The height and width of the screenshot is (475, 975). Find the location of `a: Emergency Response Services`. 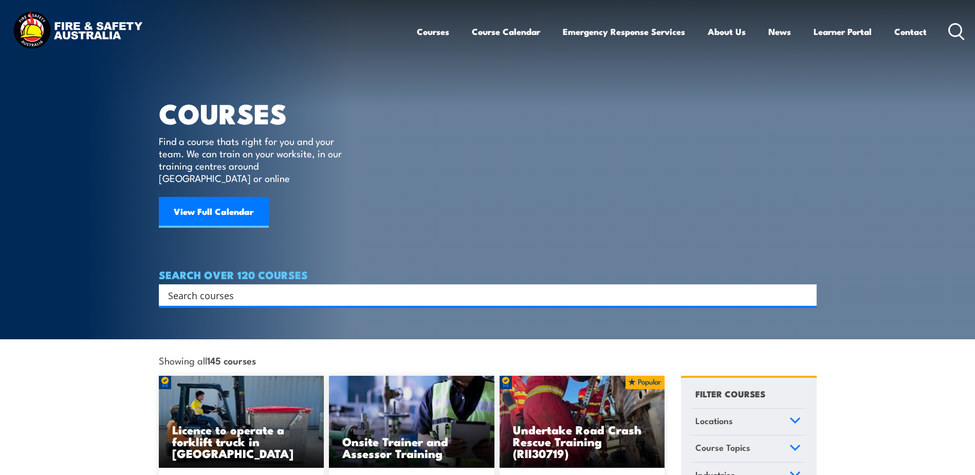

a: Emergency Response Services is located at coordinates (624, 31).